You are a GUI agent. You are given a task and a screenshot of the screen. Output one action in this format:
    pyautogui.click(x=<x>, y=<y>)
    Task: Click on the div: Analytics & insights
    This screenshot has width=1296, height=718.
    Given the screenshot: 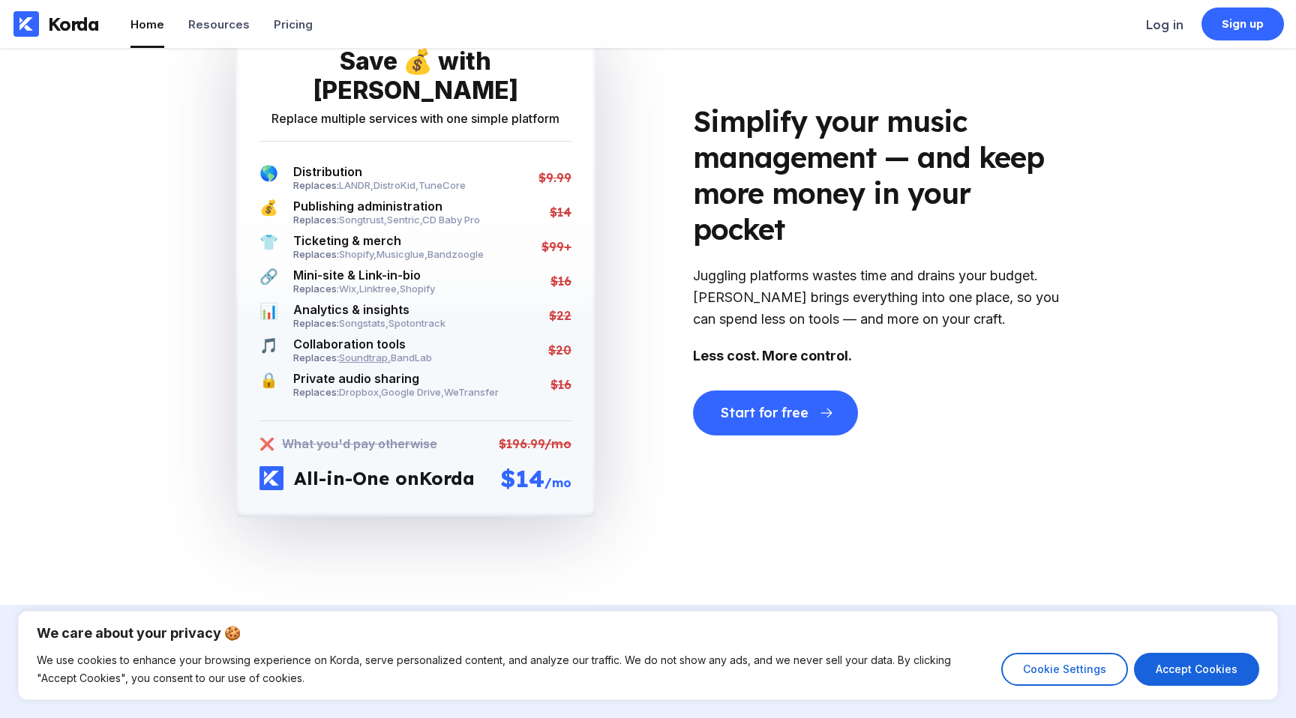 What is the action you would take?
    pyautogui.click(x=369, y=310)
    